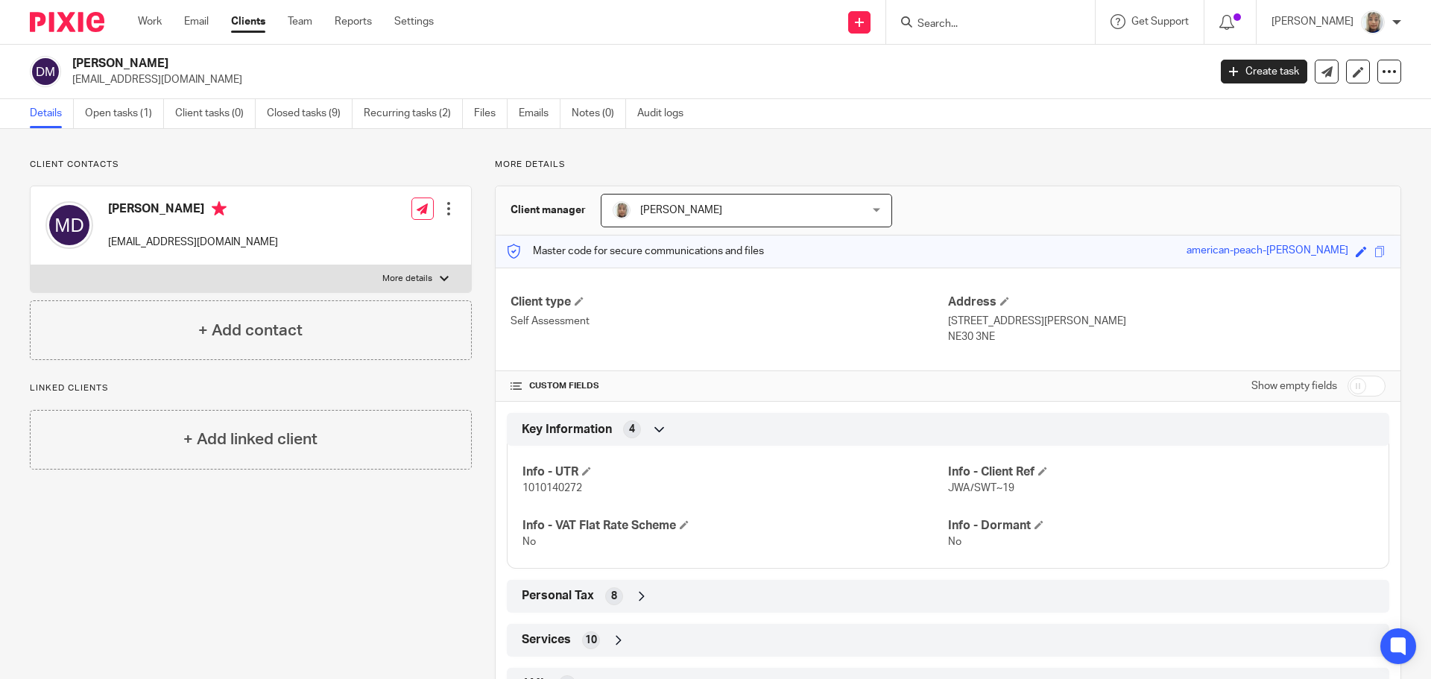  I want to click on p: Self Assessment, so click(729, 321).